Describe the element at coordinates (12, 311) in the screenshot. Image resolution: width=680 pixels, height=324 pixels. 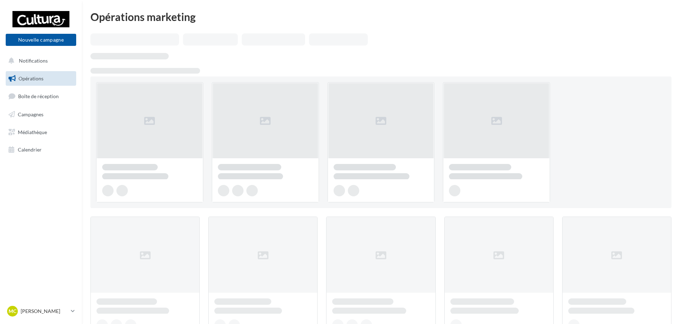
I see `span: MC` at that location.